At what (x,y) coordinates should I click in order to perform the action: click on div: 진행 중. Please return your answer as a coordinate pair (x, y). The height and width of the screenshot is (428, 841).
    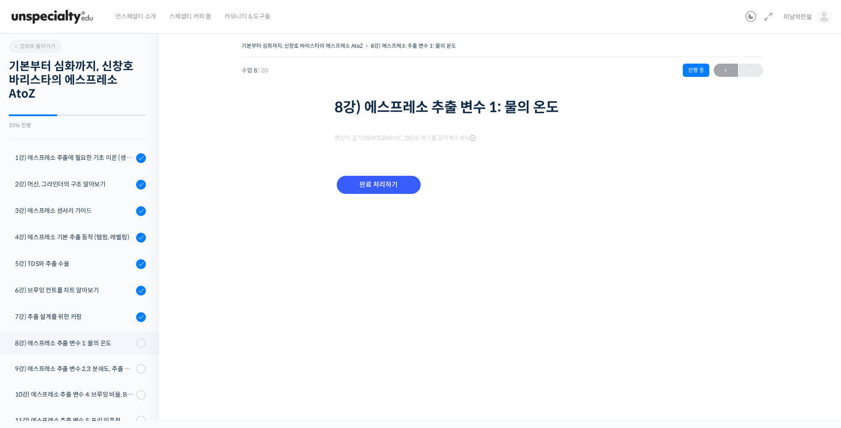
    Looking at the image, I should click on (696, 70).